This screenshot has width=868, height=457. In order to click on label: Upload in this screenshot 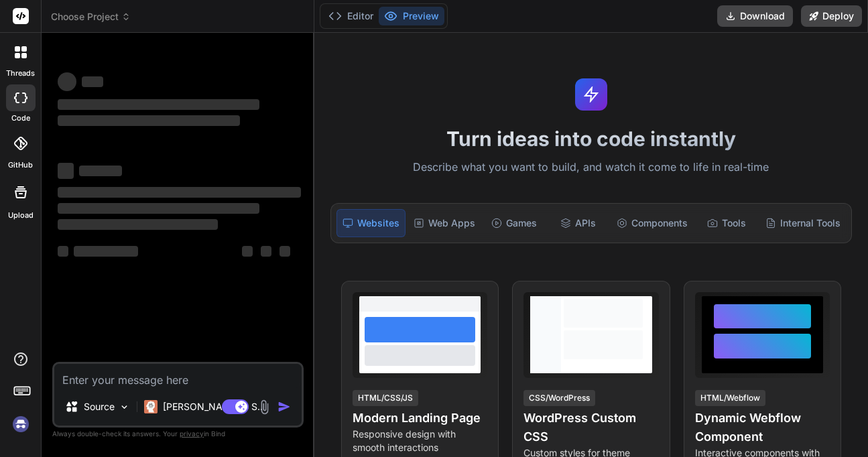, I will do `click(21, 215)`.